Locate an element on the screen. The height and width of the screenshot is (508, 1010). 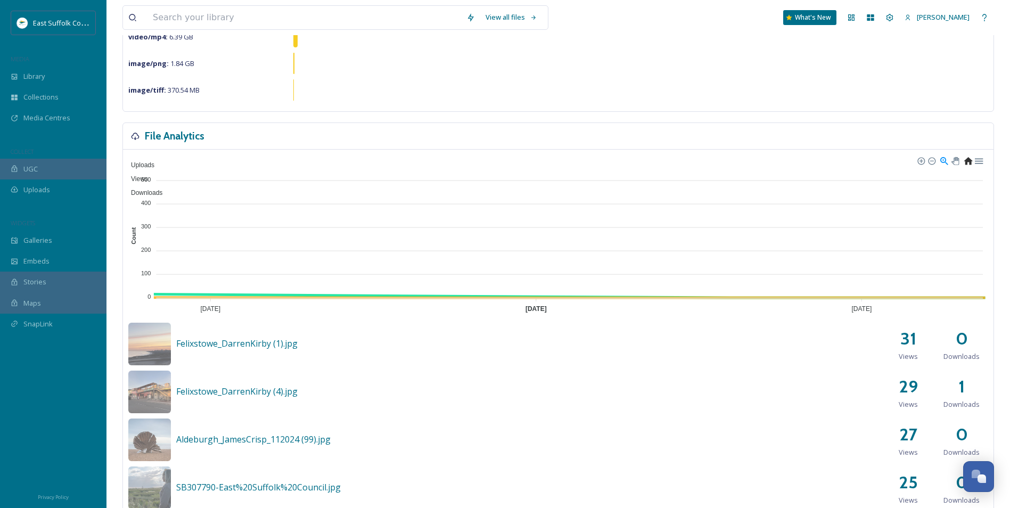
span: Collections is located at coordinates (41, 97).